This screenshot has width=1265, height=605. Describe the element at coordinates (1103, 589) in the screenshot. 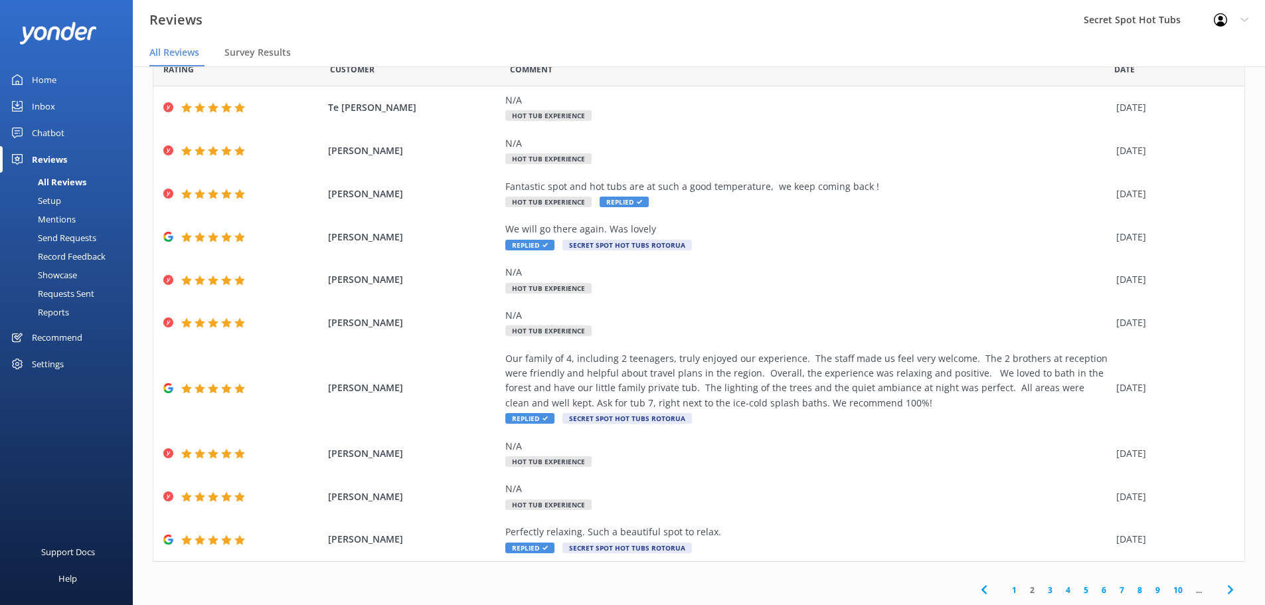

I see `a: 6` at that location.